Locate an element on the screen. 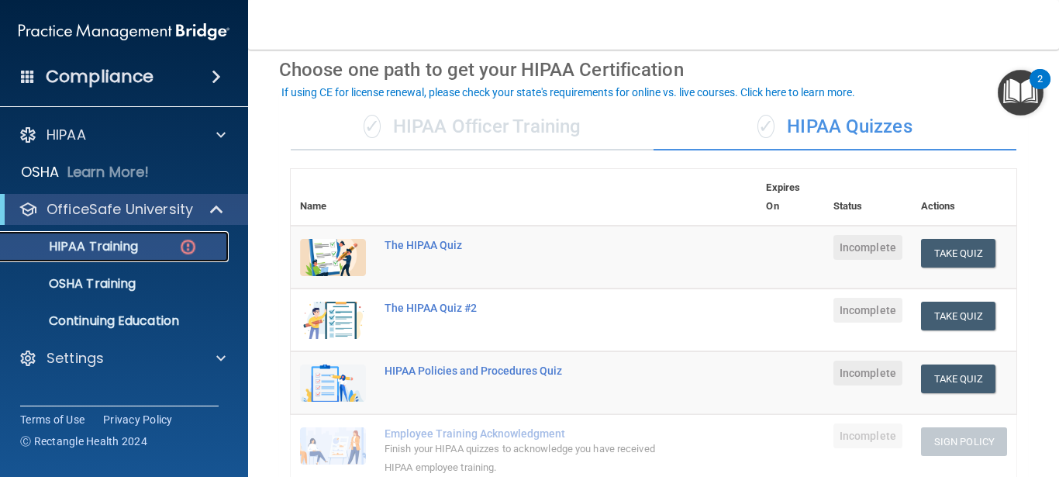 The image size is (1059, 477). span: Ⓒ Rectangle Health 2024 is located at coordinates (84, 441).